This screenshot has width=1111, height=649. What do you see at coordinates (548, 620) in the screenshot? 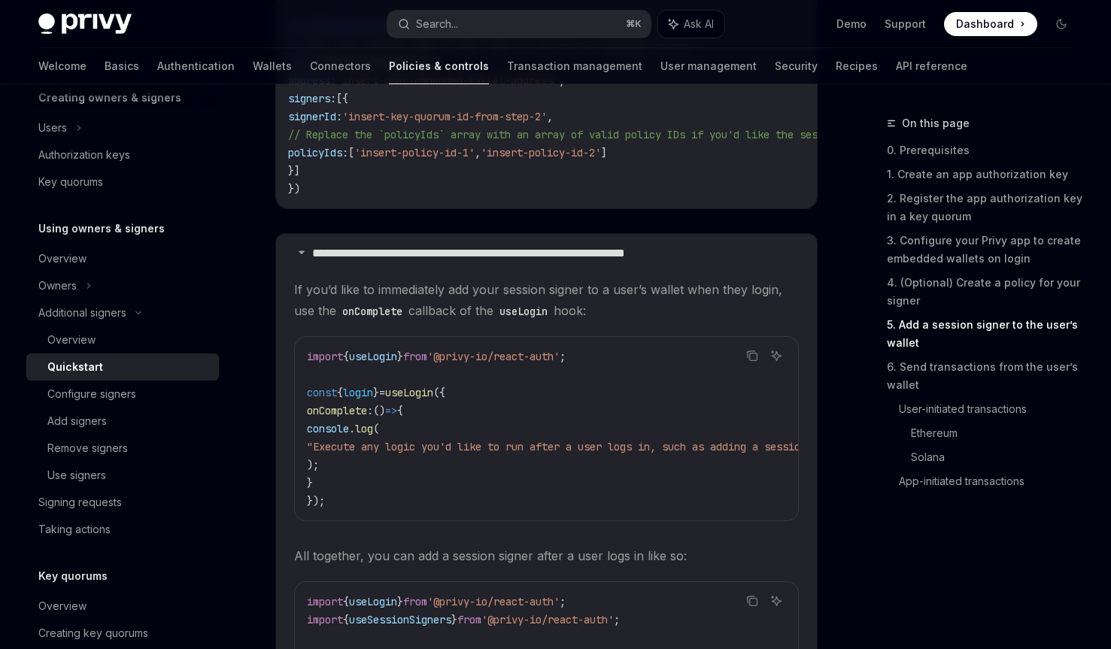
I see `span: '@privy-io/react-auth'` at bounding box center [548, 620].